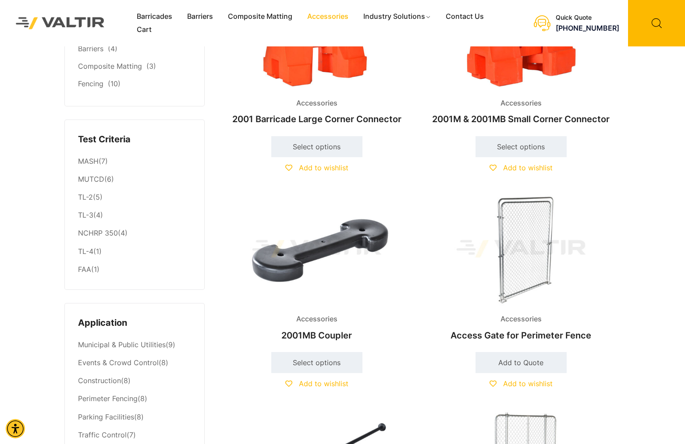 This screenshot has height=444, width=685. Describe the element at coordinates (108, 399) in the screenshot. I see `a: Perimeter Fencing` at that location.